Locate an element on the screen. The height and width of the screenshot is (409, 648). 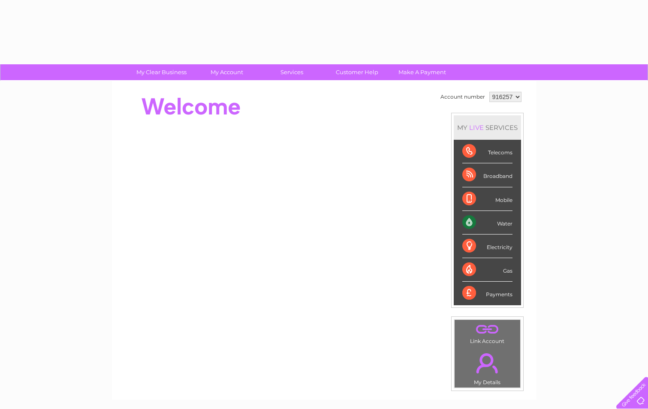
div: Broadband is located at coordinates (487, 175).